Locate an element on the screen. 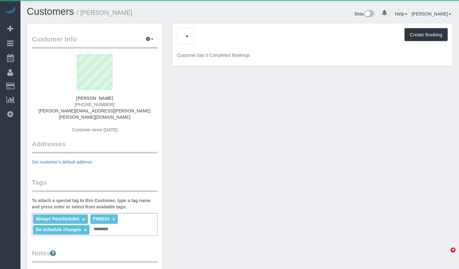 The image size is (459, 269). a: Automaid Logo is located at coordinates (10, 11).